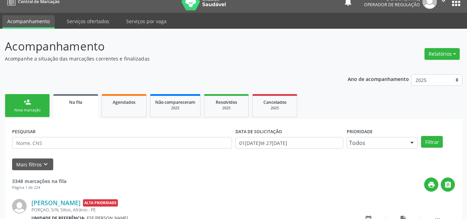 The image size is (467, 219). What do you see at coordinates (88, 21) in the screenshot?
I see `a: Serviços ofertados` at bounding box center [88, 21].